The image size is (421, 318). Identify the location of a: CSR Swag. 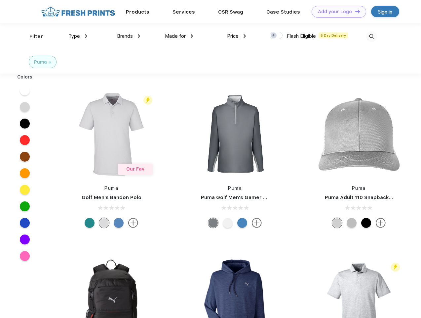
(231, 12).